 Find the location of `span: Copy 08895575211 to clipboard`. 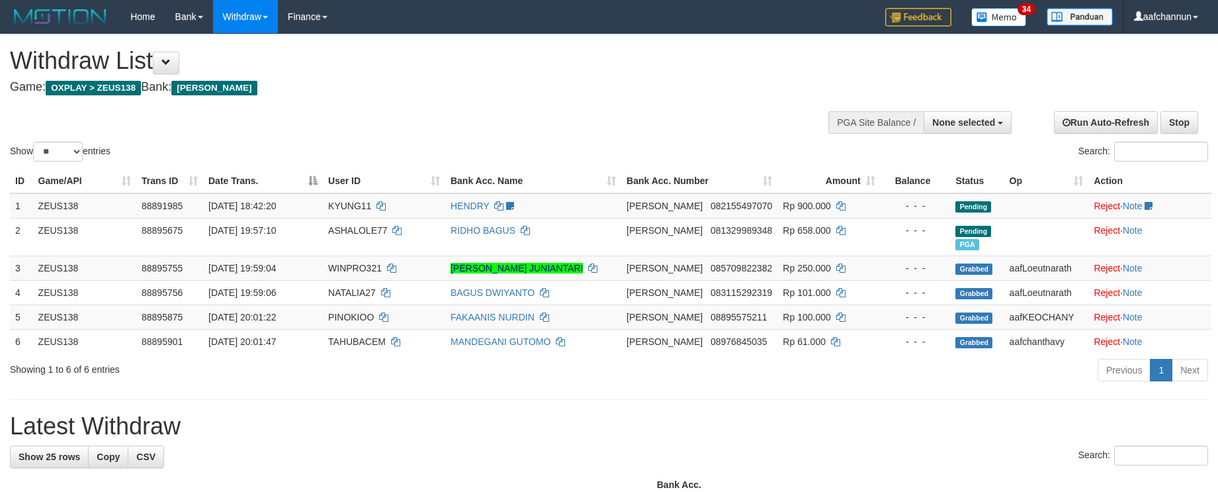

span: Copy 08895575211 to clipboard is located at coordinates (739, 317).